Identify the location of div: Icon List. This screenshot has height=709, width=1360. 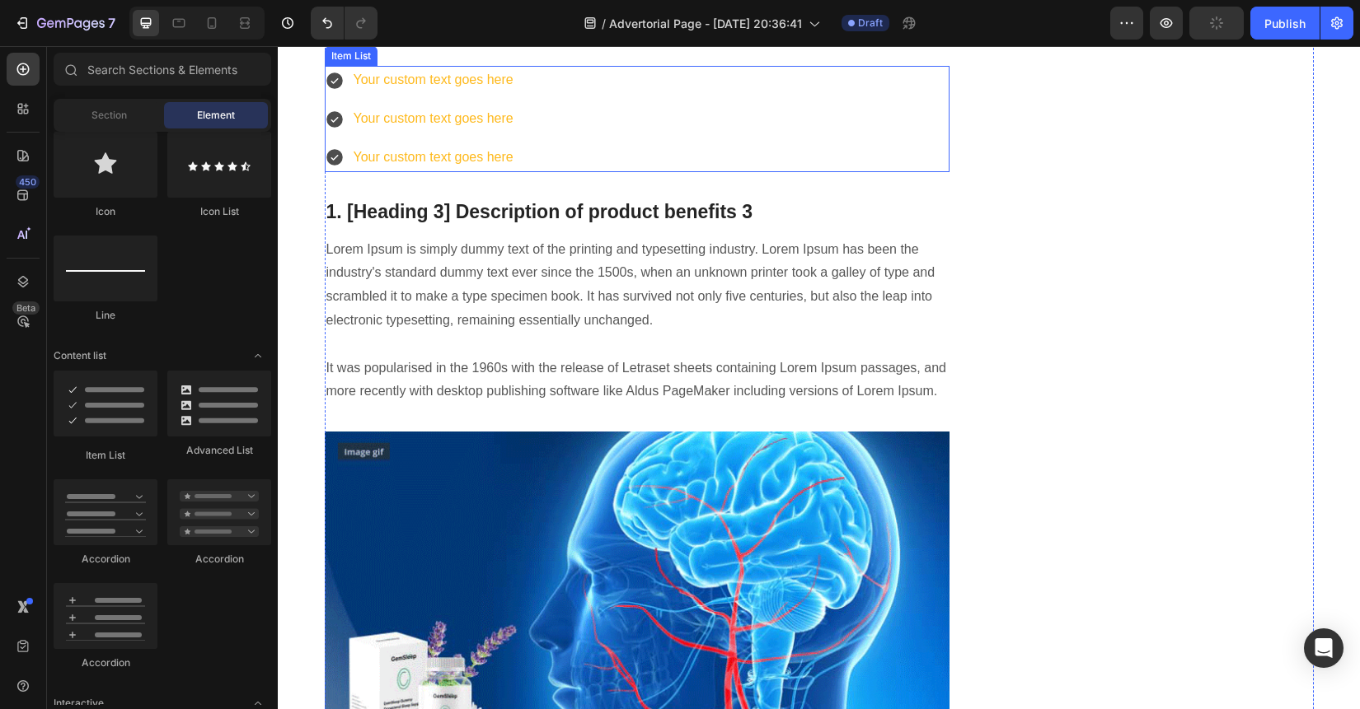
(219, 212).